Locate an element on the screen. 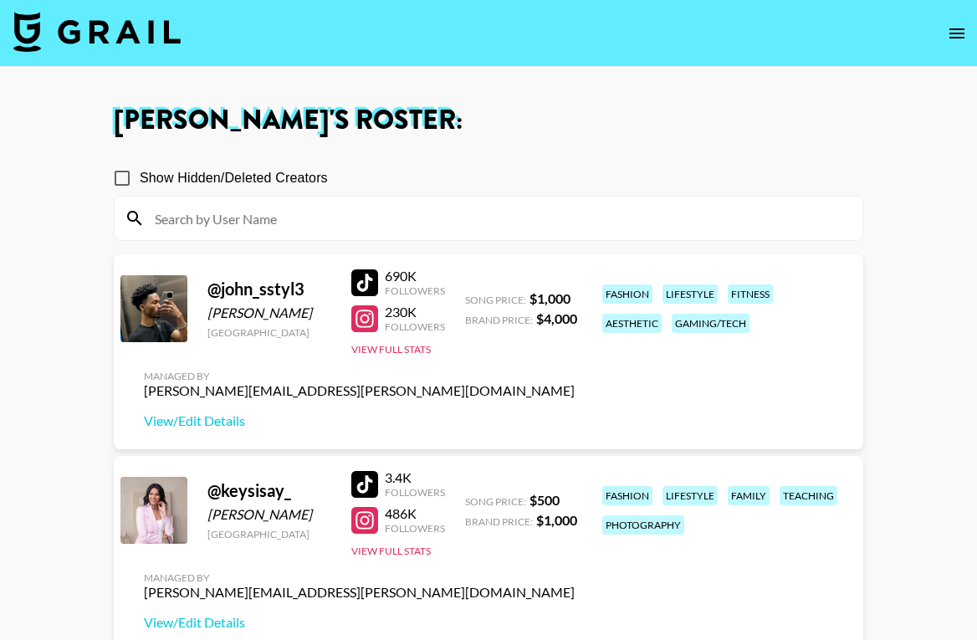 The height and width of the screenshot is (640, 977). div: photography is located at coordinates (643, 525).